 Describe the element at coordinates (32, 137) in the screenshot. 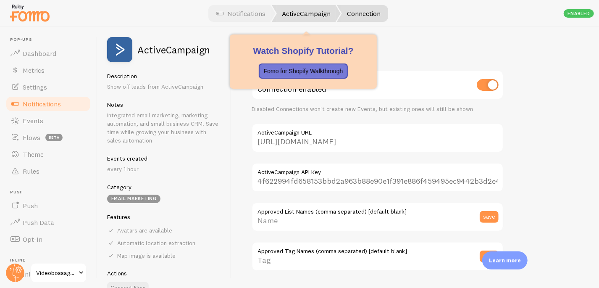

I see `span: Flows` at that location.